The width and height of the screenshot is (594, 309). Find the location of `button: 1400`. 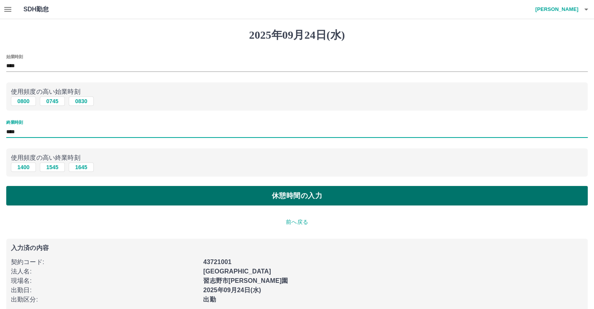

button: 1400 is located at coordinates (23, 167).